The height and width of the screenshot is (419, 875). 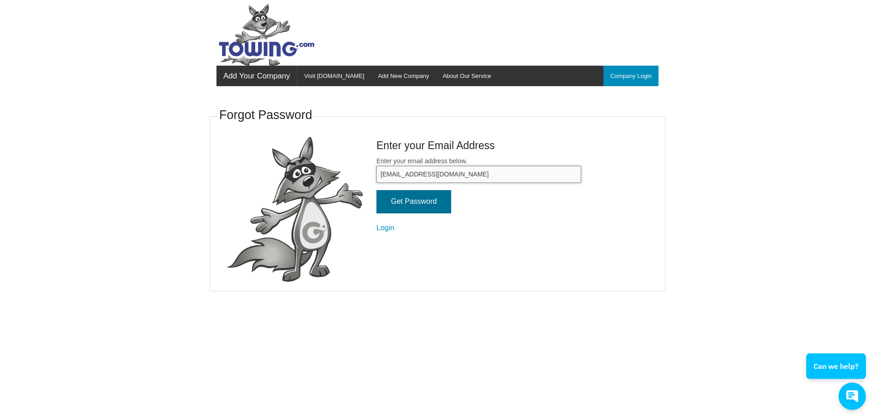 I want to click on a: Company Login, so click(x=630, y=76).